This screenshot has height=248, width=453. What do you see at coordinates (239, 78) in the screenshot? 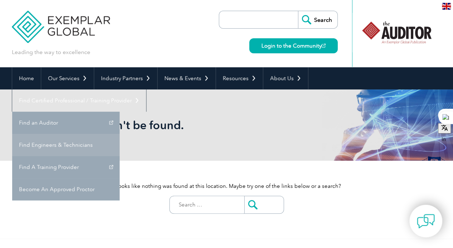
I see `a: Resources` at bounding box center [239, 78].